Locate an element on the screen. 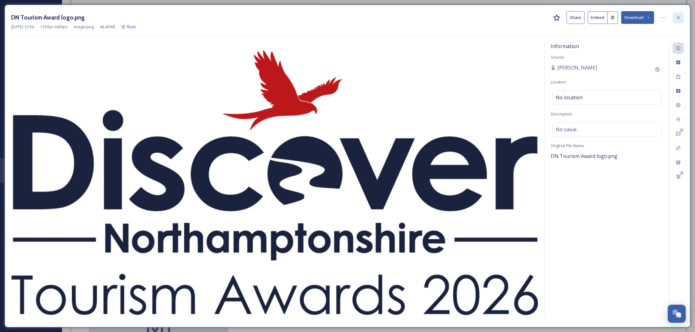  span: Root is located at coordinates (131, 27).